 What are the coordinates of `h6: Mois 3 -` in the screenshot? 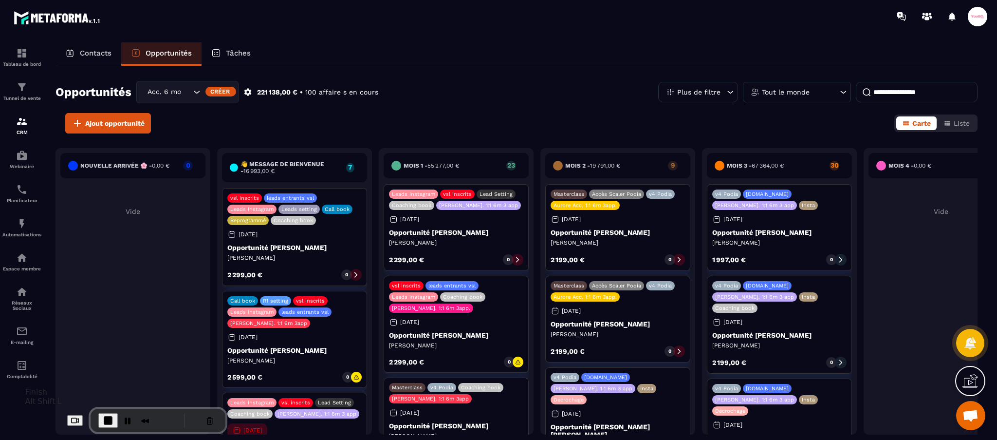 It's located at (755, 166).